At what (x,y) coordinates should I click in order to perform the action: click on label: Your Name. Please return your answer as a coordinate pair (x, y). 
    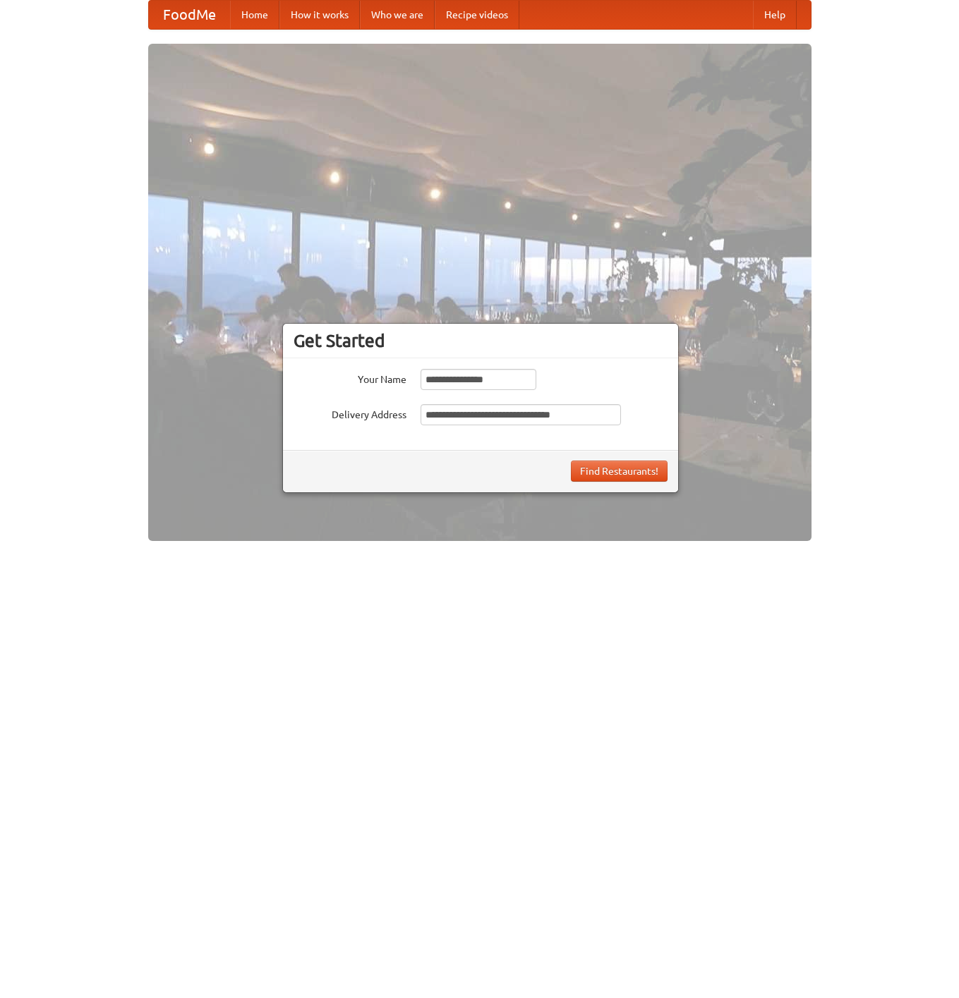
    Looking at the image, I should click on (350, 377).